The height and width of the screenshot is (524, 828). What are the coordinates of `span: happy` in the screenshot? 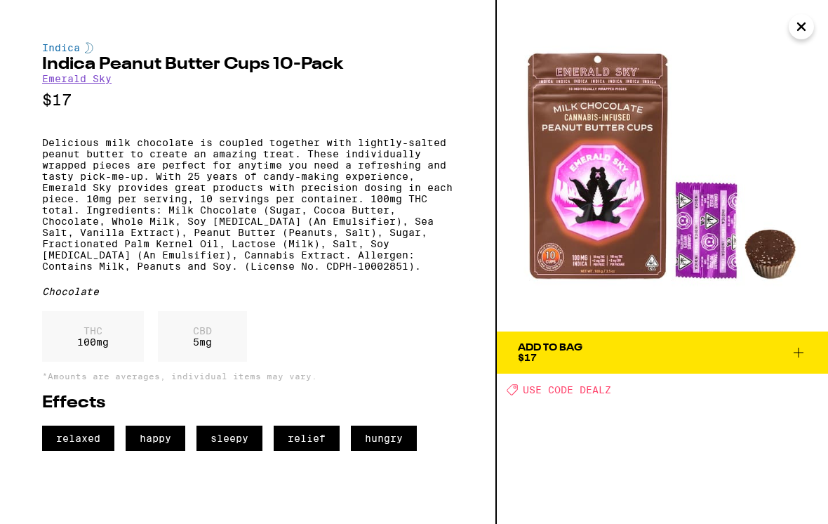 It's located at (155, 438).